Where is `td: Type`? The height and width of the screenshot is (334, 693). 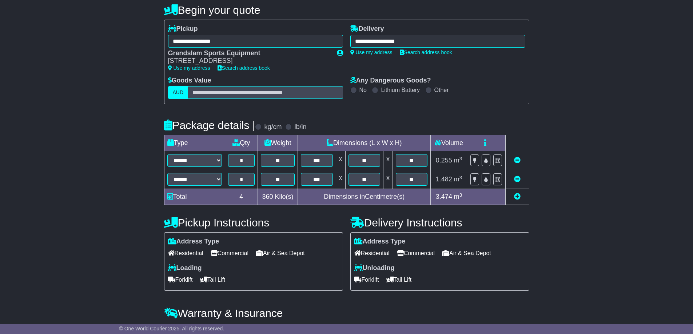 td: Type is located at coordinates (194, 143).